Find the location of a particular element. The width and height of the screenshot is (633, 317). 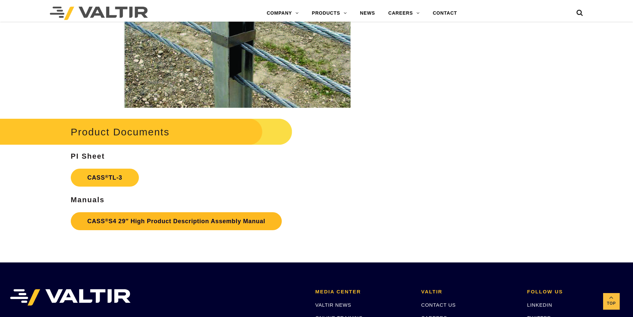

a: CONTACT US is located at coordinates (439, 304).